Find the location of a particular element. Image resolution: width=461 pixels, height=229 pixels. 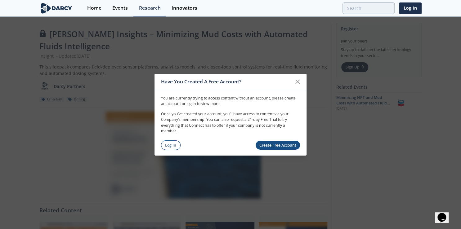

p: Once you’ve created your account, you’ll have access to content via your Company’s membership. Yo... is located at coordinates (230, 123).